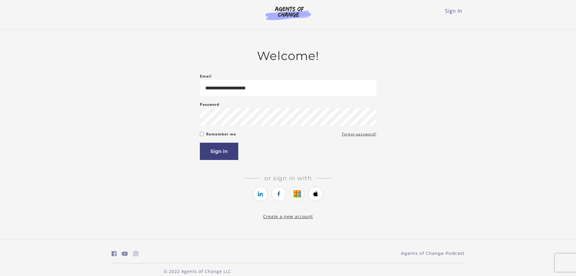 The width and height of the screenshot is (576, 276). Describe the element at coordinates (288, 56) in the screenshot. I see `h2: Welcome!` at that location.